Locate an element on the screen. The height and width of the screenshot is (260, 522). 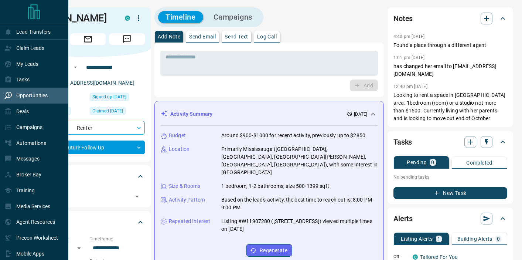
button: Timeline is located at coordinates (181, 17).